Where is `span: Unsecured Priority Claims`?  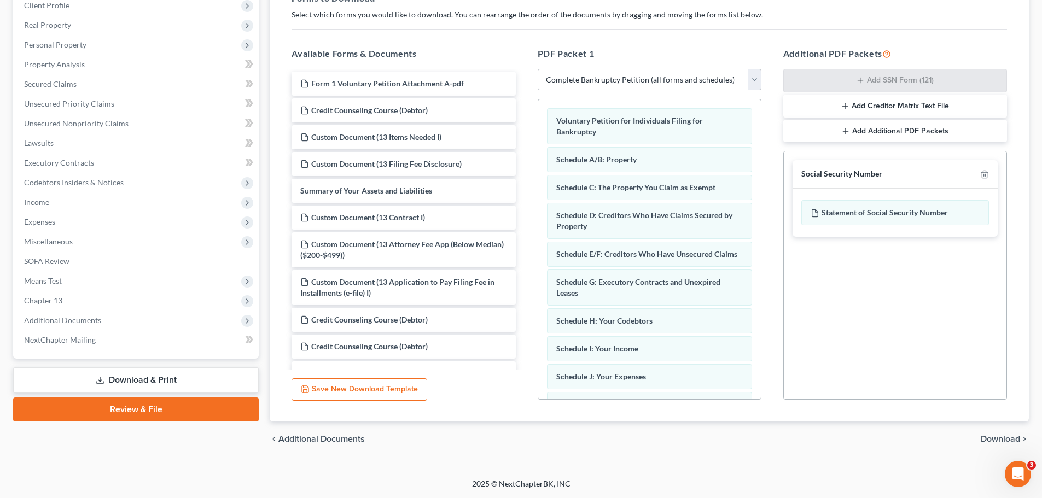
span: Unsecured Priority Claims is located at coordinates (69, 103).